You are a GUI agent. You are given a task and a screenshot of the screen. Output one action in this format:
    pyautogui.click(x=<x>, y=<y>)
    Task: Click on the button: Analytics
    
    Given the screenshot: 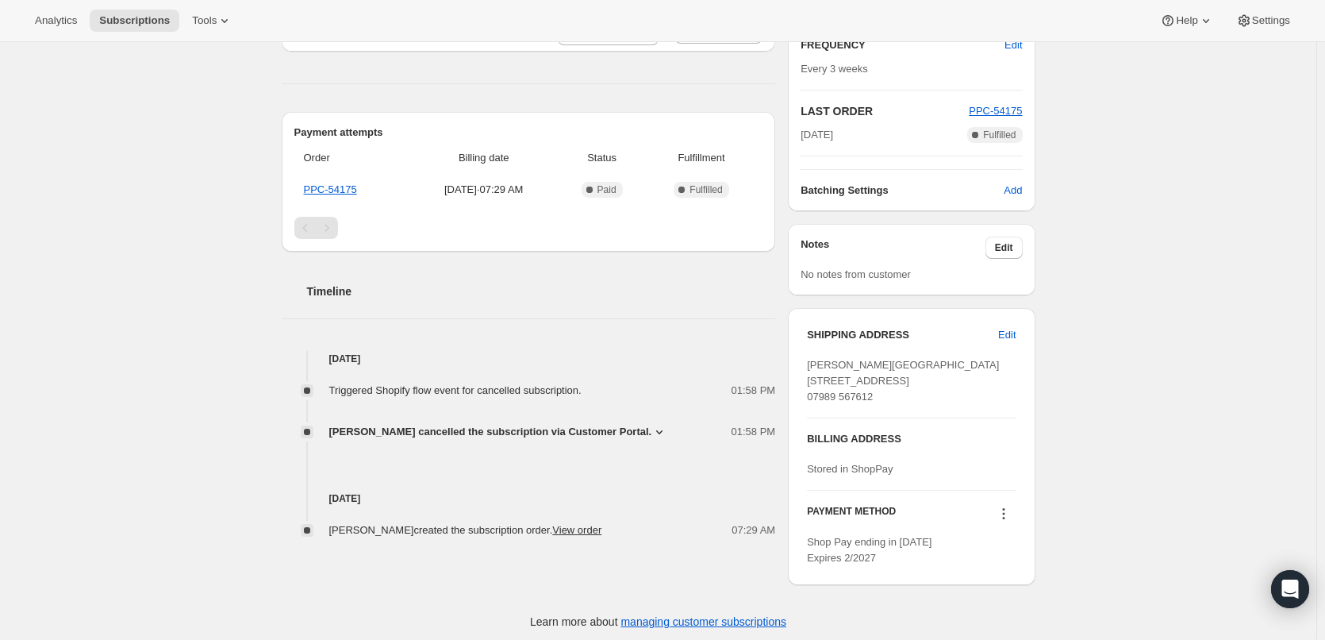 What is the action you would take?
    pyautogui.click(x=56, y=21)
    